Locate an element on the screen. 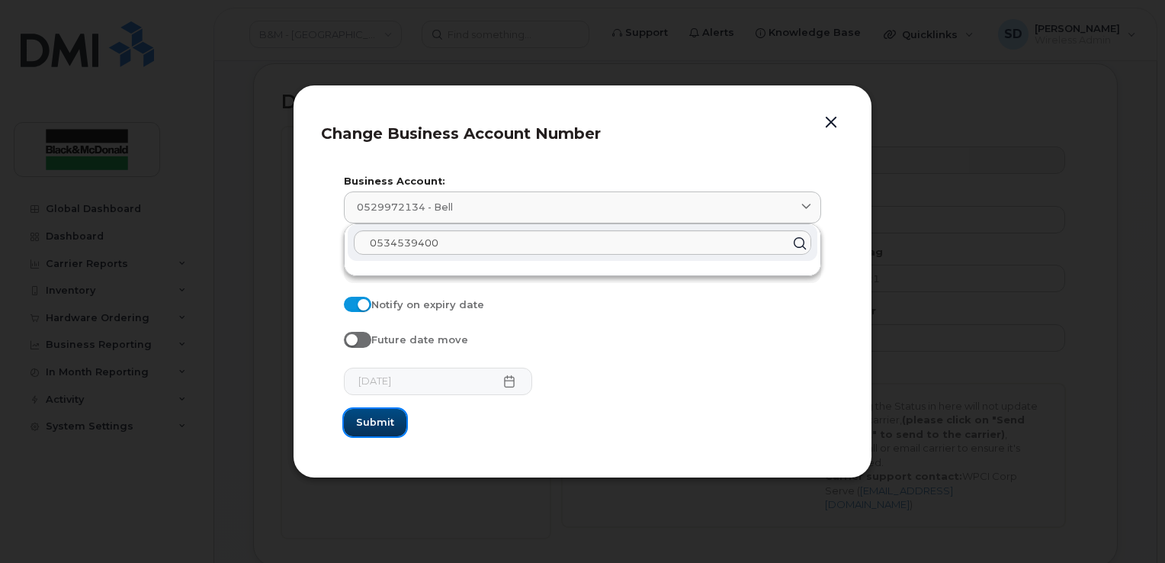 The width and height of the screenshot is (1165, 563). span: Change Business Account Number is located at coordinates (461, 133).